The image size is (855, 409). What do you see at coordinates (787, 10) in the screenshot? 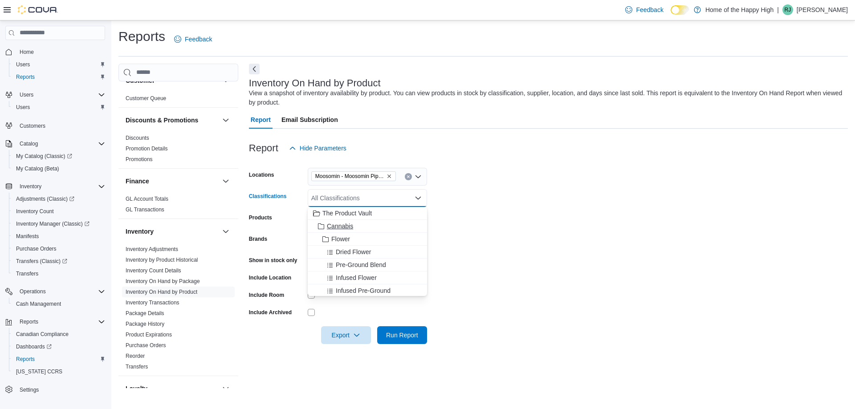
I see `span: RJ` at bounding box center [787, 10].